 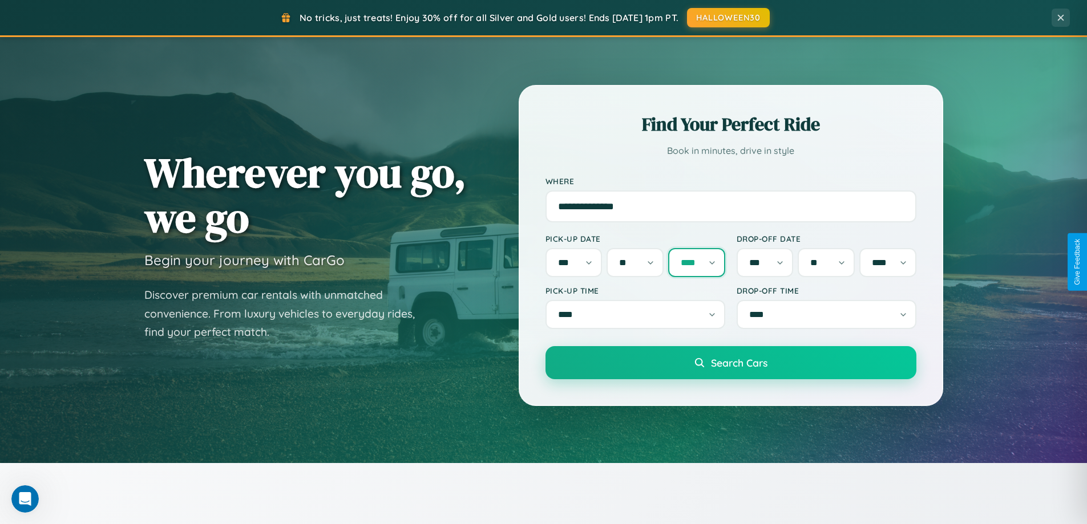 I want to click on p: Discover premium car rentals with unmatched convenience. From luxury vehicles to everyday rides, ..., so click(x=287, y=314).